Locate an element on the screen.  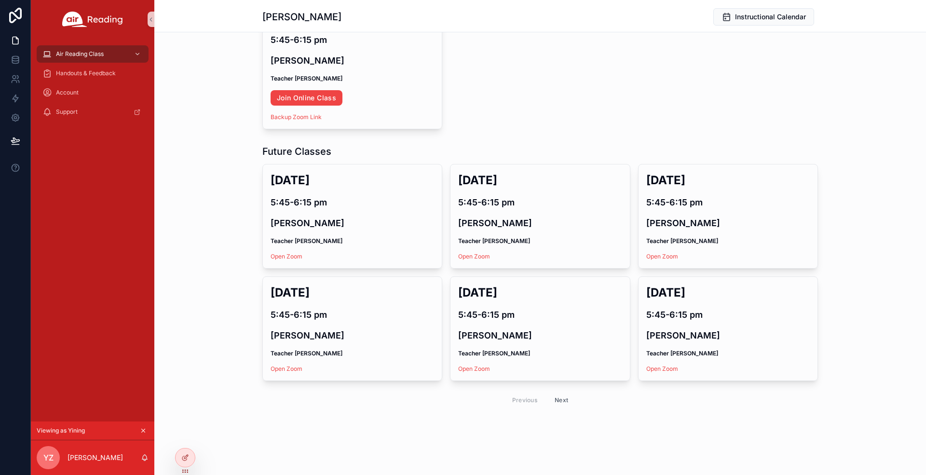
img: App logo is located at coordinates (93, 19).